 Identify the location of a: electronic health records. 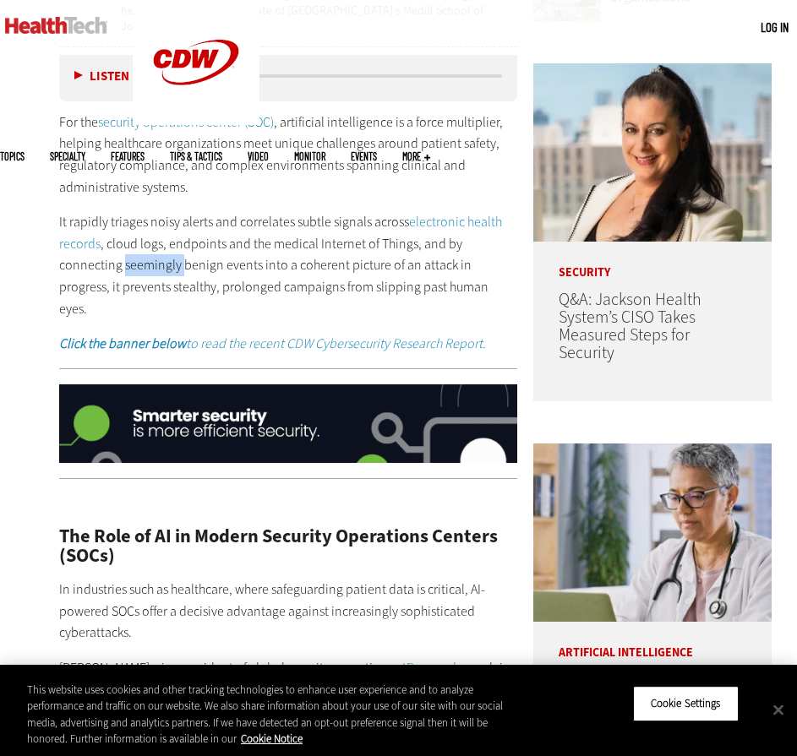
(281, 232).